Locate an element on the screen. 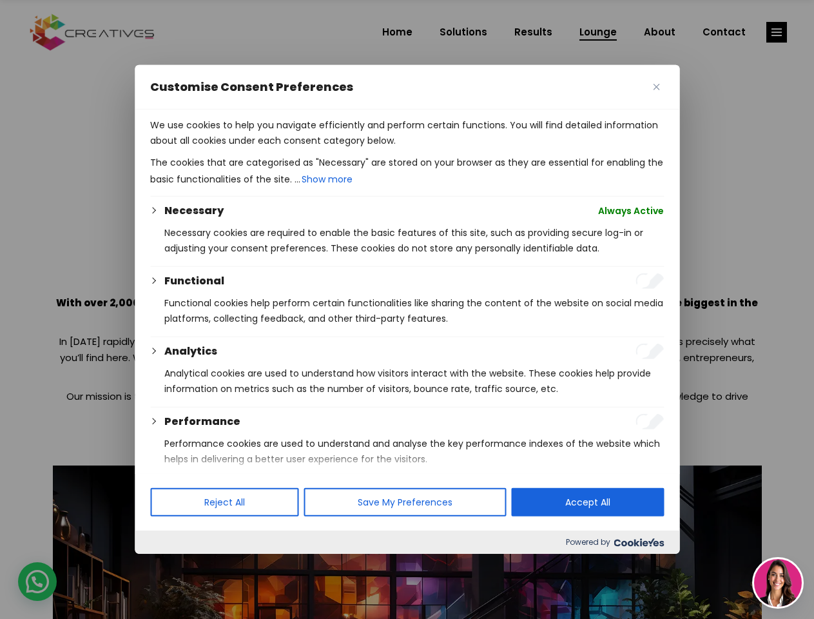 This screenshot has width=814, height=619. button: Functional is located at coordinates (194, 281).